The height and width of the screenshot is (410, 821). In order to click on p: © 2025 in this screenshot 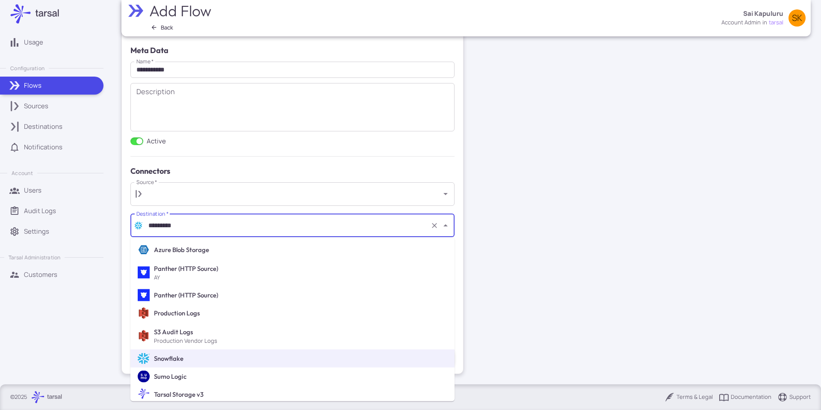, I will do `click(19, 397)`.